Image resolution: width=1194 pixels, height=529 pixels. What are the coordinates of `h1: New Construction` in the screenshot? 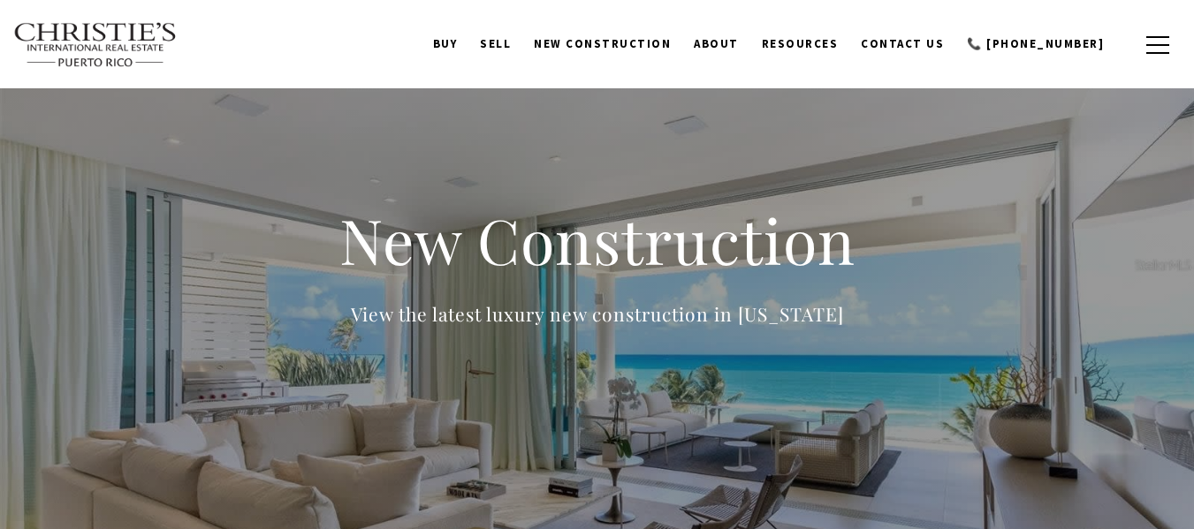 It's located at (597, 240).